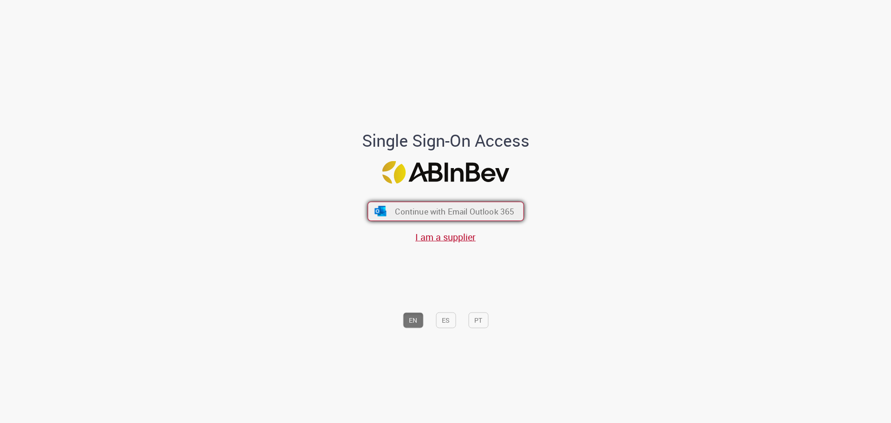 The image size is (891, 423). I want to click on img: ícone Azure/Microsoft 360, so click(380, 211).